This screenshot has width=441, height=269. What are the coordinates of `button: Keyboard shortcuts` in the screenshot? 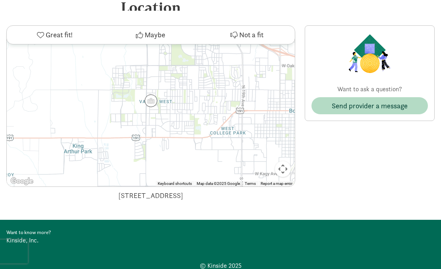 It's located at (175, 184).